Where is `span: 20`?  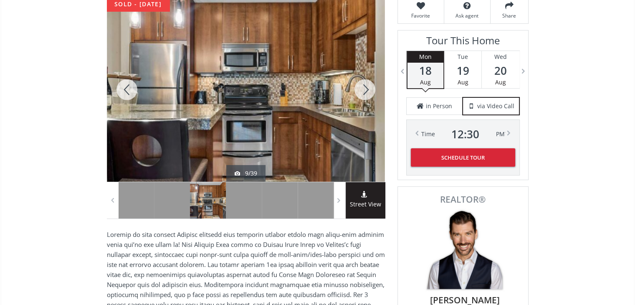
span: 20 is located at coordinates (501, 71).